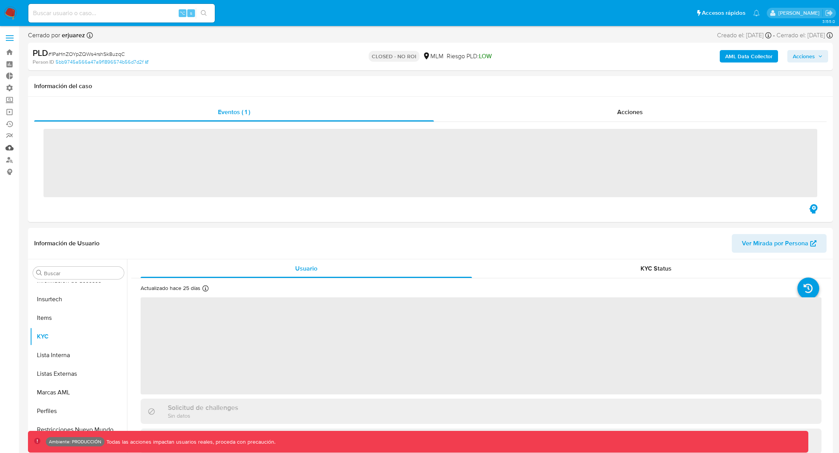  Describe the element at coordinates (78, 300) in the screenshot. I see `button: Insurtech` at that location.